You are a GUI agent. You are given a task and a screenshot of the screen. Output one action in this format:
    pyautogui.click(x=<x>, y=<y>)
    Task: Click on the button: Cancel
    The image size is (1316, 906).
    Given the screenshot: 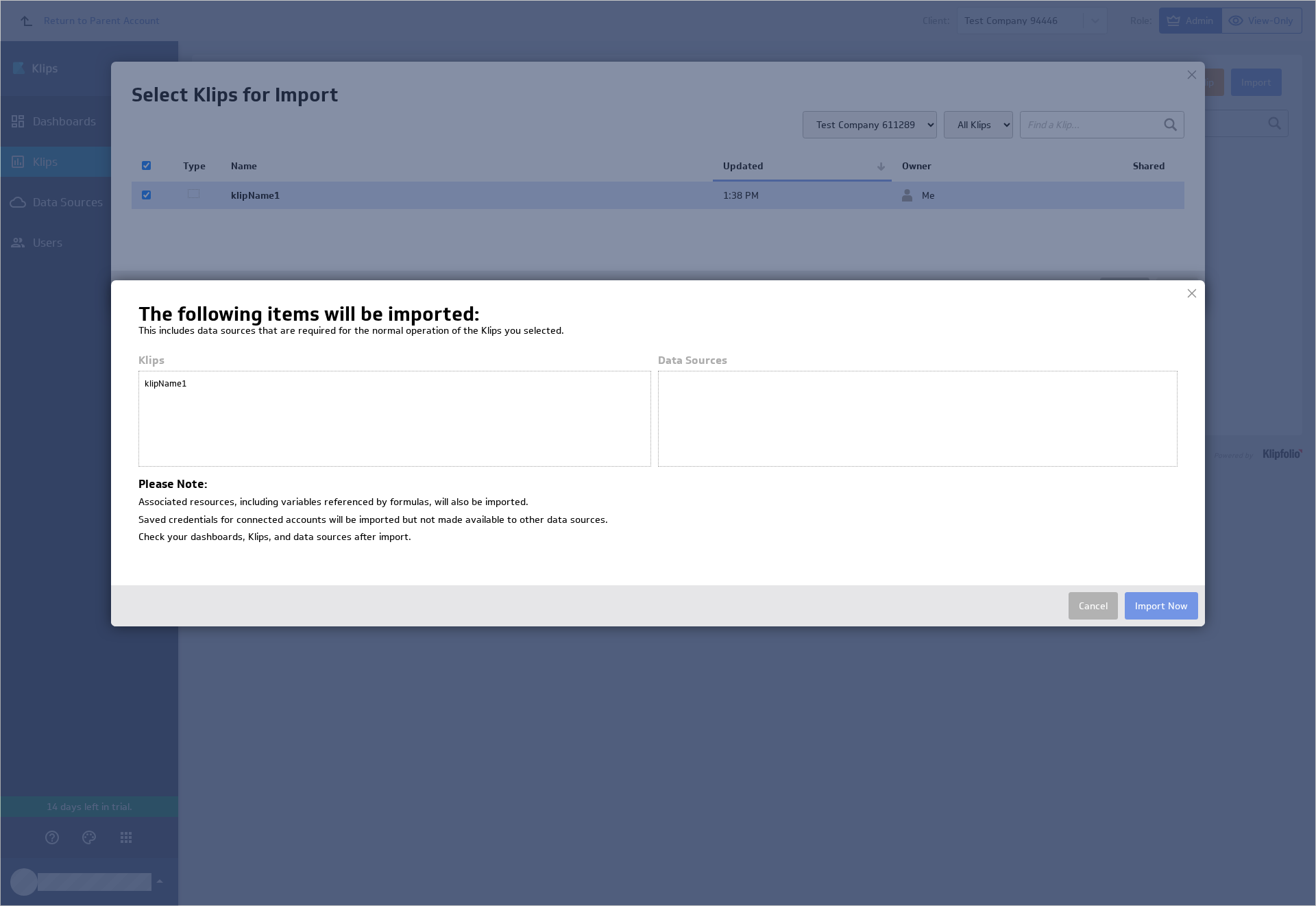 What is the action you would take?
    pyautogui.click(x=1093, y=606)
    